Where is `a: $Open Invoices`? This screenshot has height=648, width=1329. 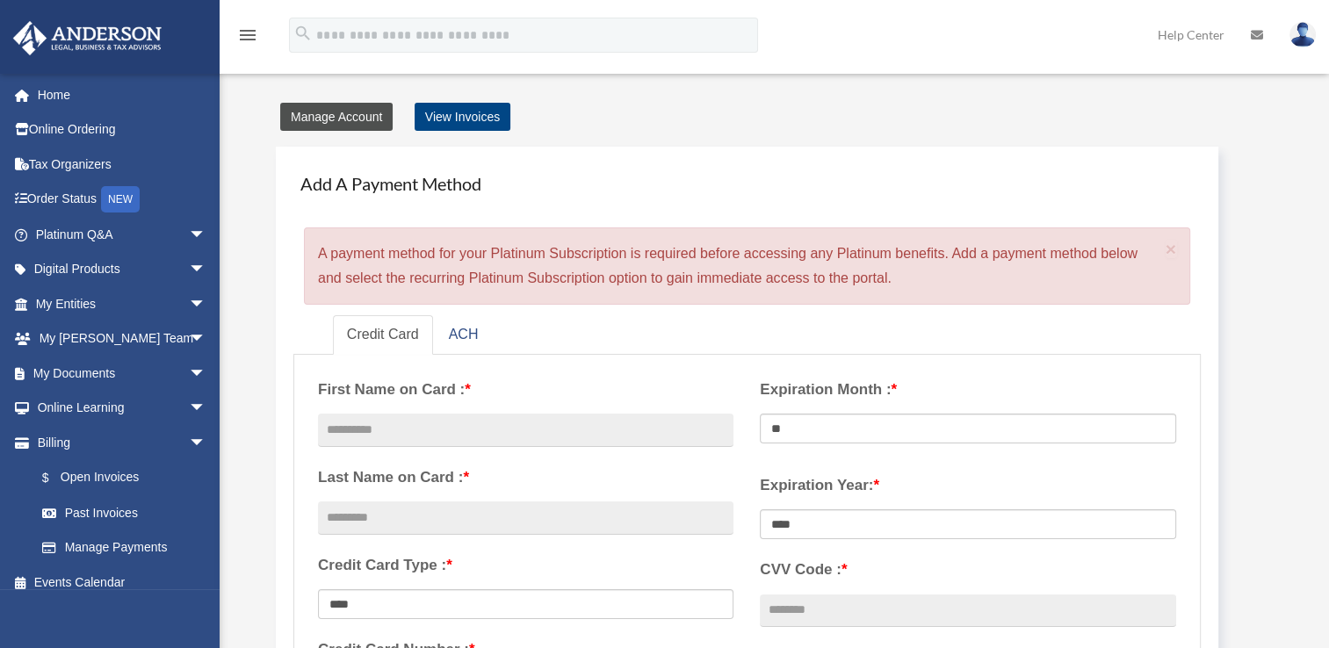
a: $Open Invoices is located at coordinates (128, 478).